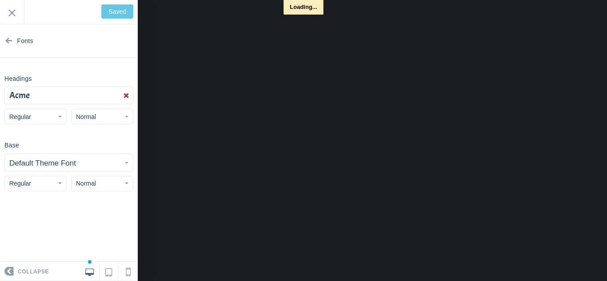 This screenshot has height=281, width=607. What do you see at coordinates (33, 272) in the screenshot?
I see `span: Collapse` at bounding box center [33, 272].